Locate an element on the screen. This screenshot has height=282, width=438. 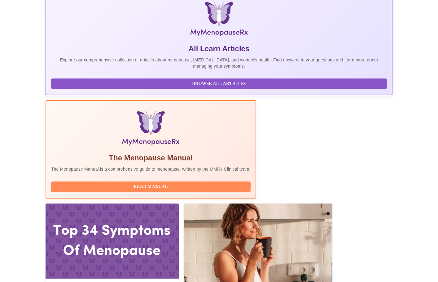
img: MyMenopauseRx Logo is located at coordinates (219, 20).